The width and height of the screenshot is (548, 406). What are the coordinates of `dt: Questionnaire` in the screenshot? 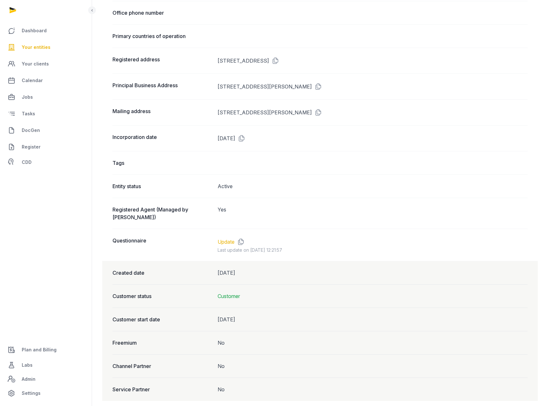 It's located at (162, 245).